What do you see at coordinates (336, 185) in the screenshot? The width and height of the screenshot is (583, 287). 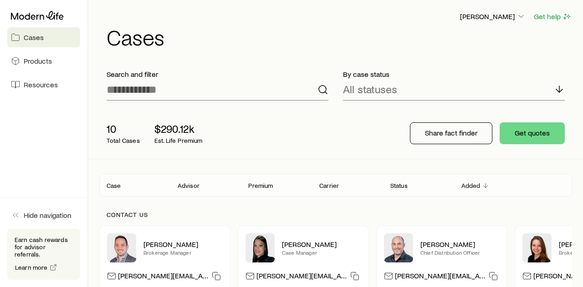 I see `div: Client cases` at bounding box center [336, 185].